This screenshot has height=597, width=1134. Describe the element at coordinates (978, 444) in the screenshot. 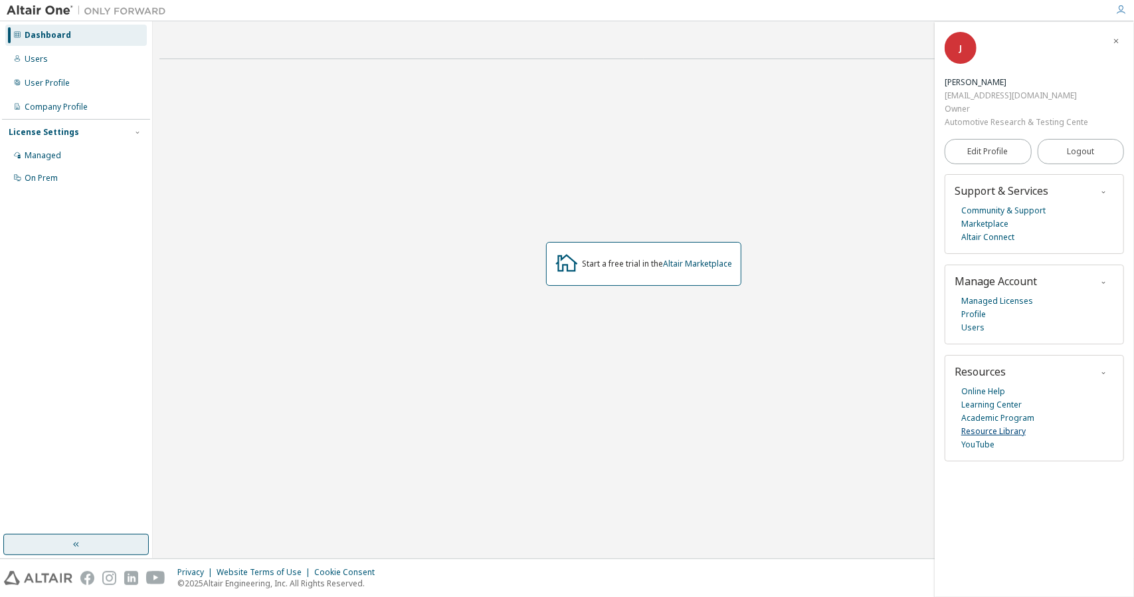

I see `a: YouTube` at that location.